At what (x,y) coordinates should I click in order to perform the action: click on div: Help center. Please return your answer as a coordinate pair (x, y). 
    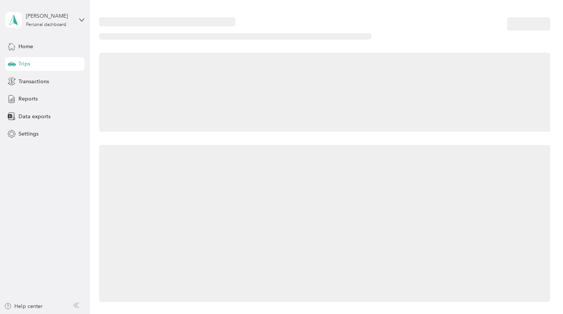
    Looking at the image, I should click on (23, 307).